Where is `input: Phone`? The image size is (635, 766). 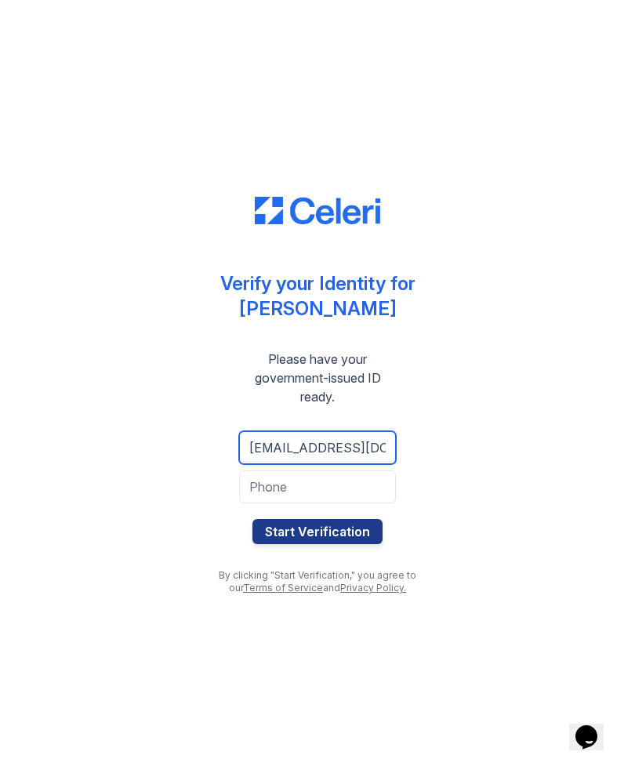
input: Phone is located at coordinates (318, 487).